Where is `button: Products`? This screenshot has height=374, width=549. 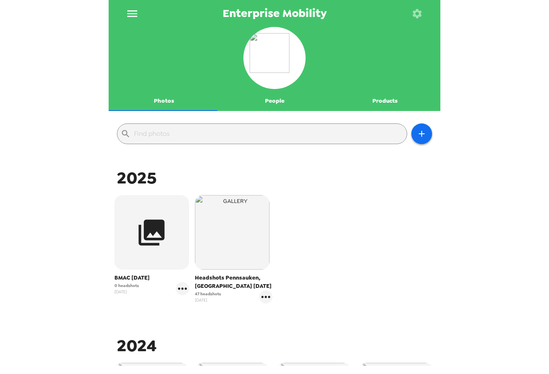
button: Products is located at coordinates (385, 101).